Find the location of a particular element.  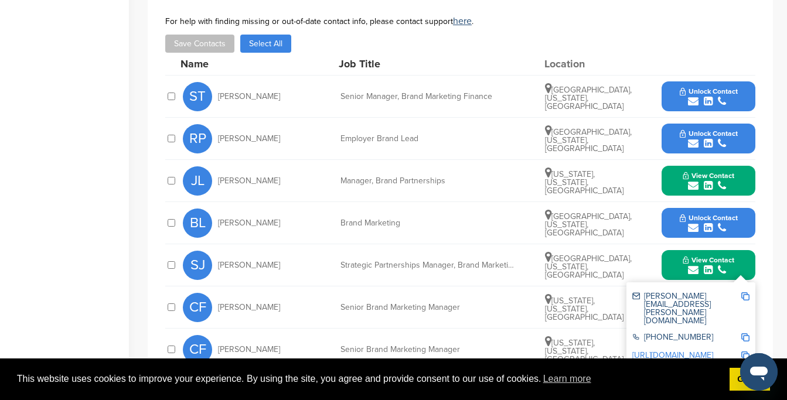

span: BL is located at coordinates (197, 223).